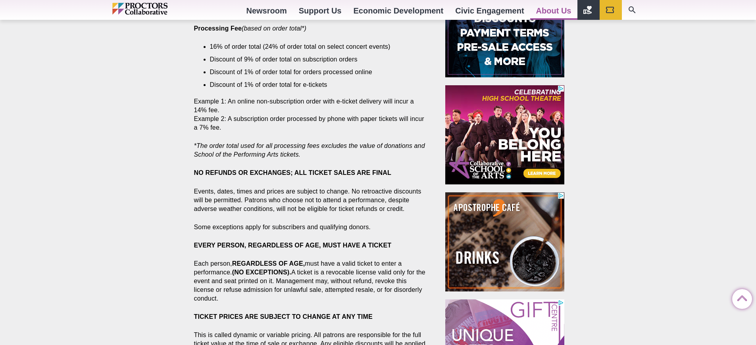  Describe the element at coordinates (268, 263) in the screenshot. I see `strong: REGARDLESS OF AGE,` at that location.